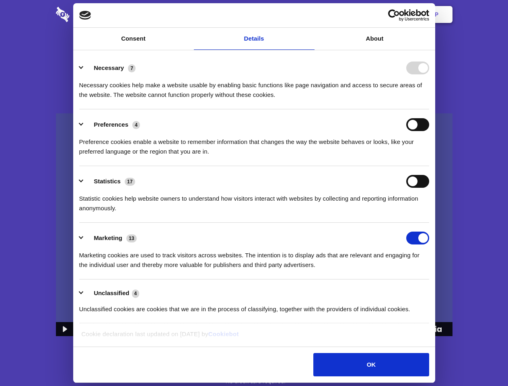 The height and width of the screenshot is (386, 508). I want to click on a: Usercentrics Cookiebot - opens in a new window, so click(394, 15).